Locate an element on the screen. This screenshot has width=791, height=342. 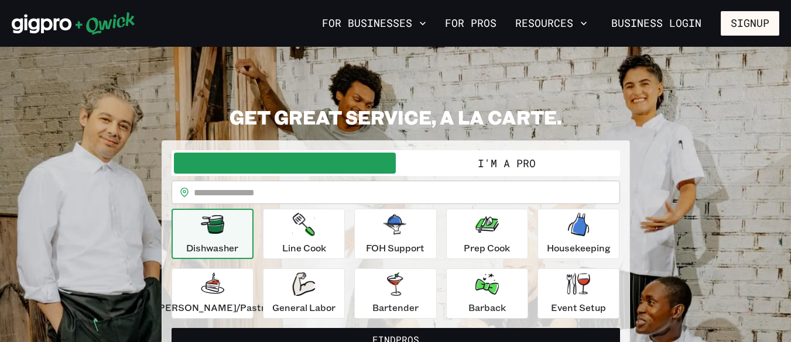
button: Event Setup is located at coordinates (578, 294).